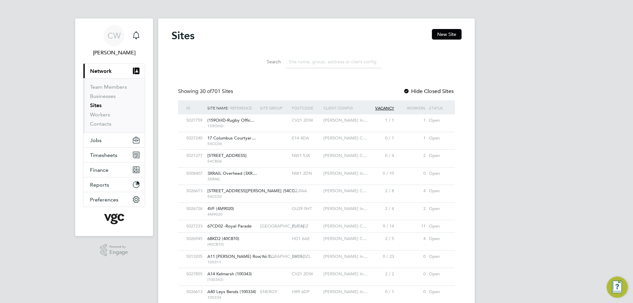 The height and width of the screenshot is (303, 633). I want to click on span: CW, so click(114, 36).